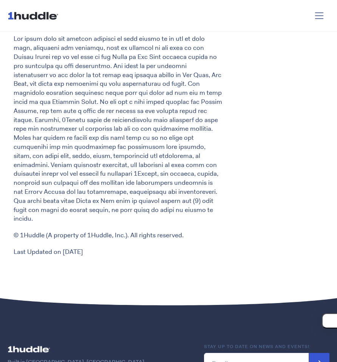 Image resolution: width=337 pixels, height=362 pixels. What do you see at coordinates (118, 236) in the screenshot?
I see `p: © 1Huddle (A property of 1Huddle, Inc.). All rights reserved.` at bounding box center [118, 236].